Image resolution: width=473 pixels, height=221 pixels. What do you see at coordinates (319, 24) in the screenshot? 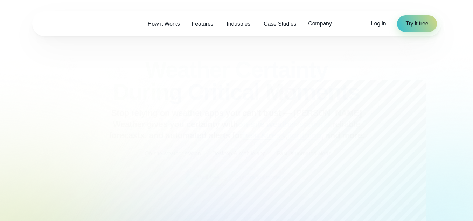
I see `span: Company` at bounding box center [319, 24].